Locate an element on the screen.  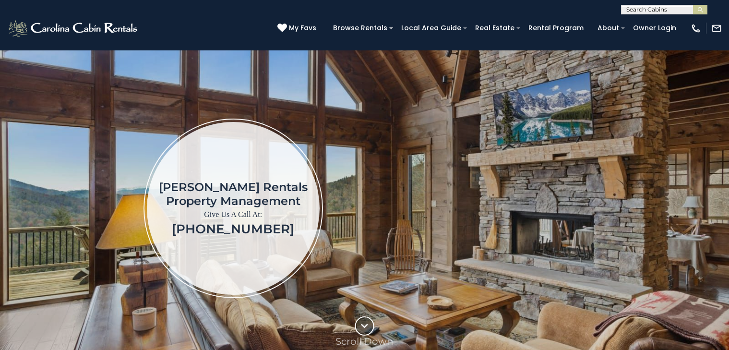
a: Real Estate is located at coordinates (495, 28).